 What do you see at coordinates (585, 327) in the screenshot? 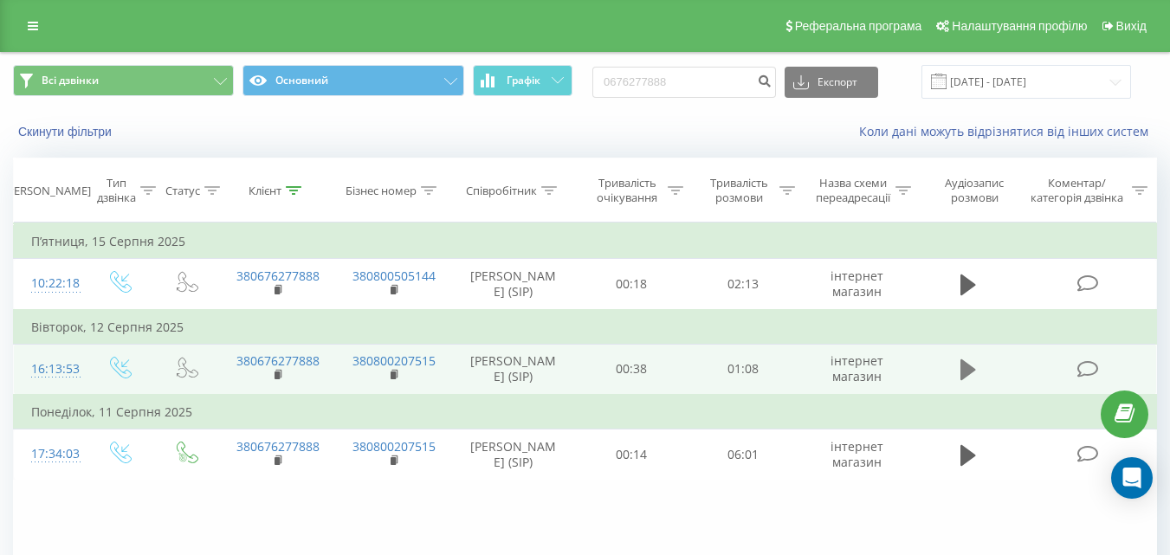
I see `td: Вівторок, 12 Серпня 2025` at bounding box center [585, 327].